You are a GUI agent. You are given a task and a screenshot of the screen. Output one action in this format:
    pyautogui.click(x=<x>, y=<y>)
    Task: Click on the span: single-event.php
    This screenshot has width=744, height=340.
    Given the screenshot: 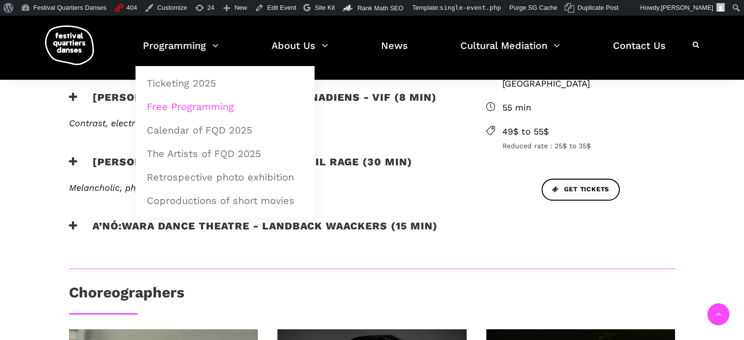 What is the action you would take?
    pyautogui.click(x=470, y=7)
    